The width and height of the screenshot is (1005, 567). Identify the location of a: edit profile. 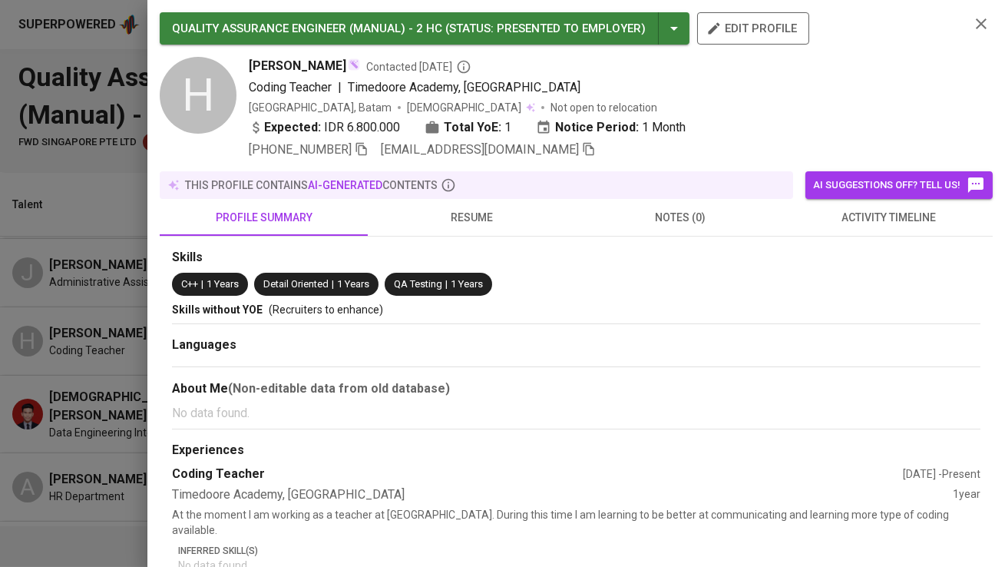
(753, 28).